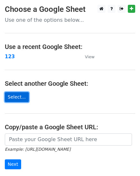 The height and width of the screenshot is (176, 140). What do you see at coordinates (68, 140) in the screenshot?
I see `input: Paste your Google Sheet URL here` at bounding box center [68, 140].